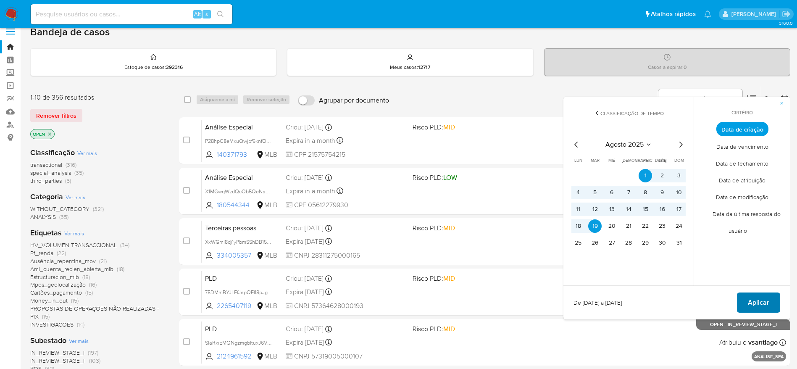 The height and width of the screenshot is (369, 797). Describe the element at coordinates (707, 14) in the screenshot. I see `a: Notificações` at that location.